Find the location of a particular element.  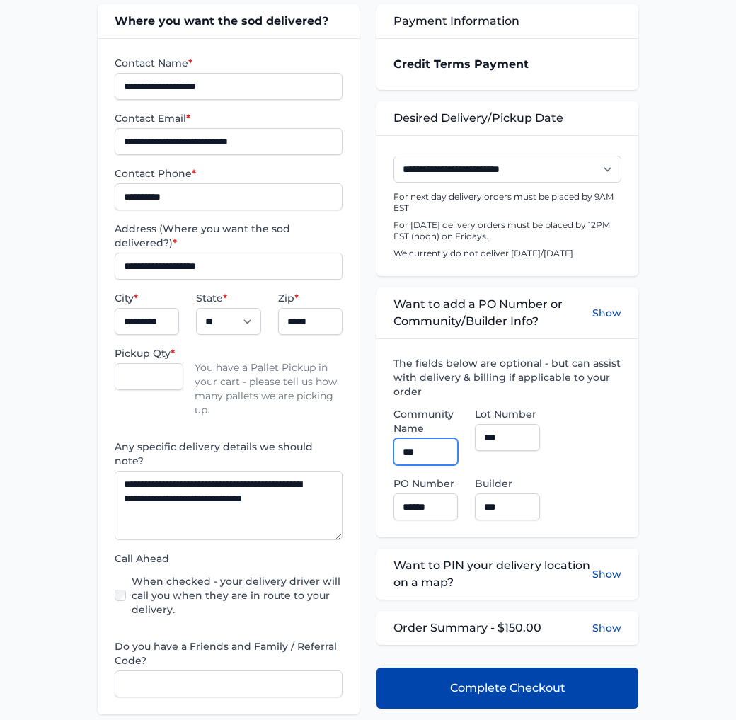

label: The fields below are optional - but can assist with delivery & billing if applicable to your order is located at coordinates (507, 377).